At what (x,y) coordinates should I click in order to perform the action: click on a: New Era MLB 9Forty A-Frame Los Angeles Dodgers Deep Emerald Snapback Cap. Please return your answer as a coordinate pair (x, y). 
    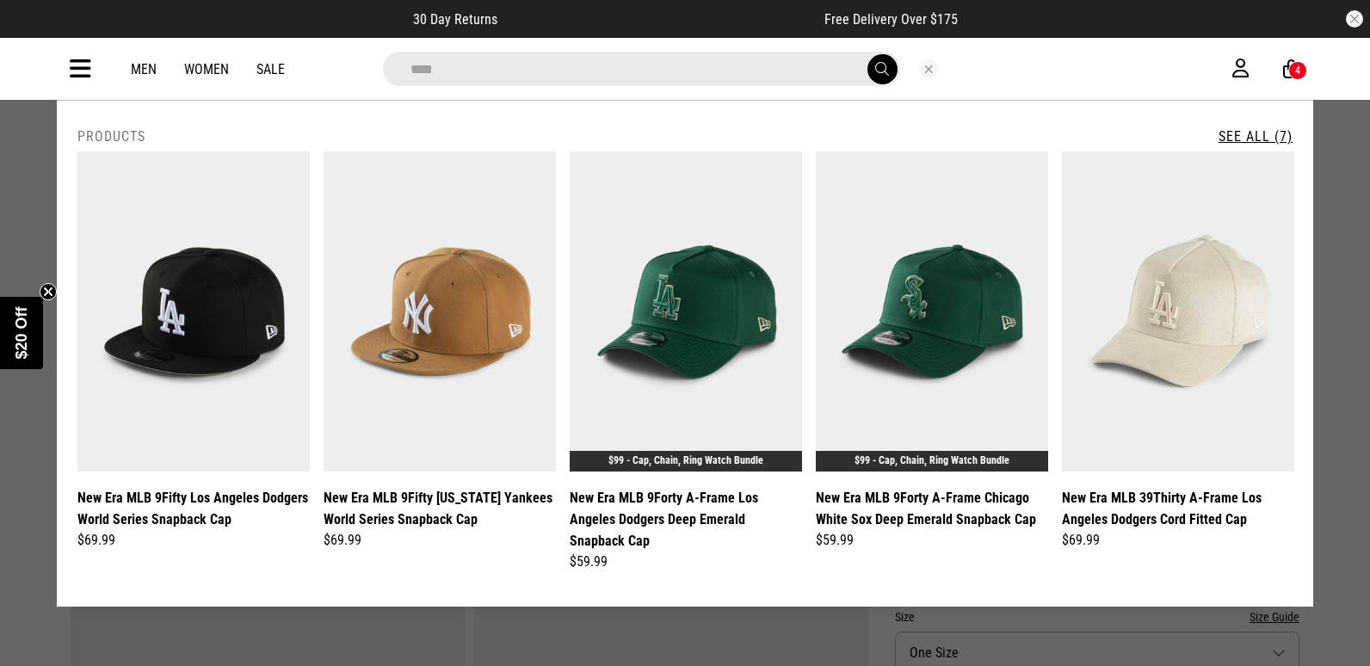
    Looking at the image, I should click on (686, 519).